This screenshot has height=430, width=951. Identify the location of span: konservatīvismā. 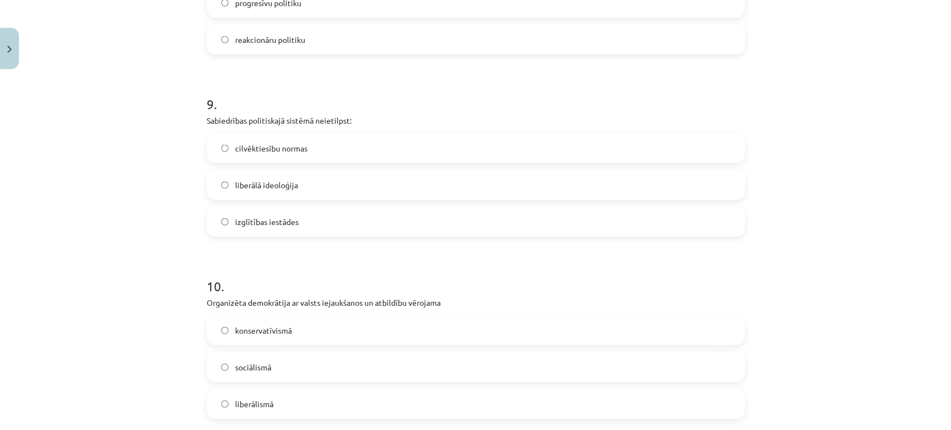
(264, 330).